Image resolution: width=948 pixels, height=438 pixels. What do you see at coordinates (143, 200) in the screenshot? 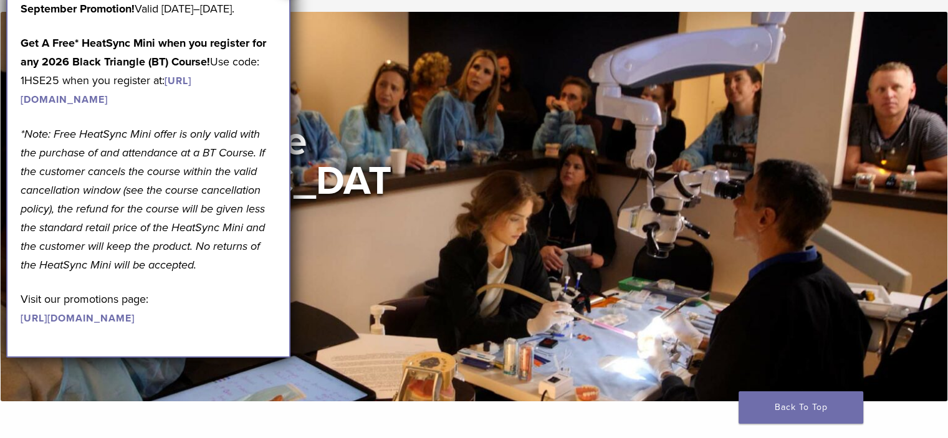
I see `em: *Note: Free HeatSync Mini offer is only valid with the purchase of and attendance at a BT Course....` at bounding box center [143, 200].